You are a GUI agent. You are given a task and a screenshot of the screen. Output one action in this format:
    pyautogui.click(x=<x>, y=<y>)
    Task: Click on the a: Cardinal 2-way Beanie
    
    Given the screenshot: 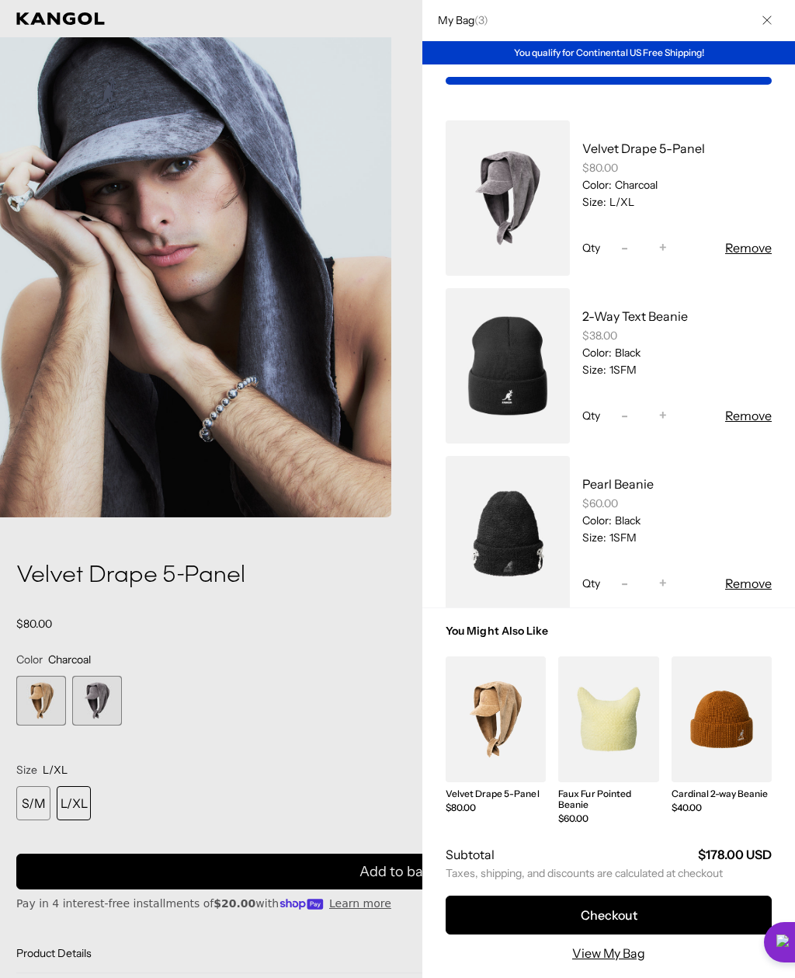 What is the action you would take?
    pyautogui.click(x=720, y=793)
    